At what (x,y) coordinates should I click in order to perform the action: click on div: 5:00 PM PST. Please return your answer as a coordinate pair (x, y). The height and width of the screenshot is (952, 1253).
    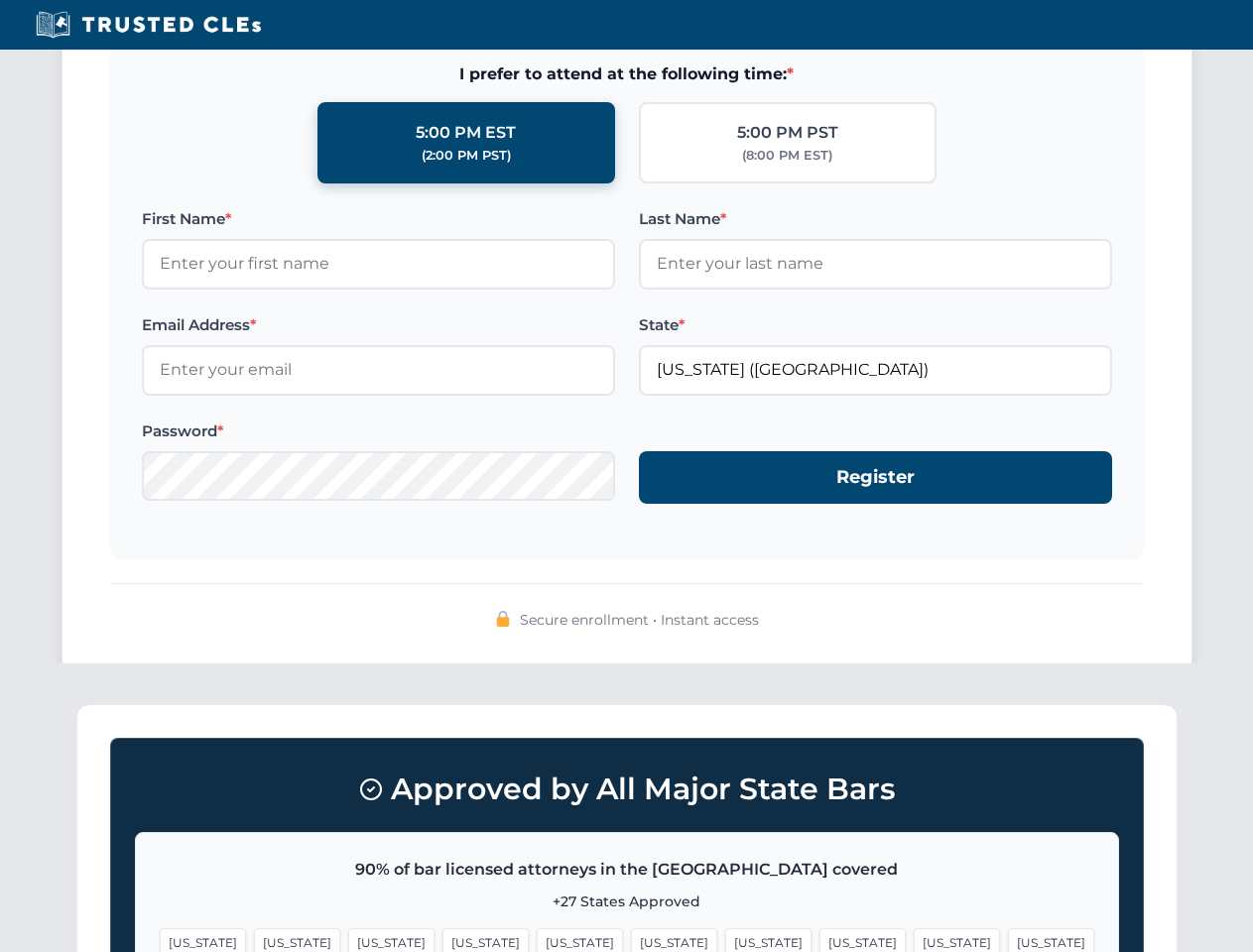
    Looking at the image, I should click on (788, 133).